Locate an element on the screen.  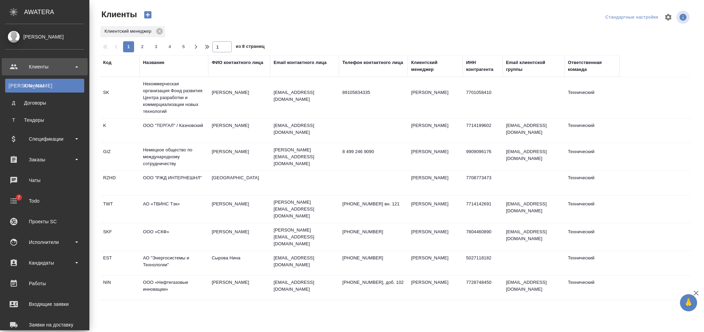
td: GIZ is located at coordinates (120, 157).